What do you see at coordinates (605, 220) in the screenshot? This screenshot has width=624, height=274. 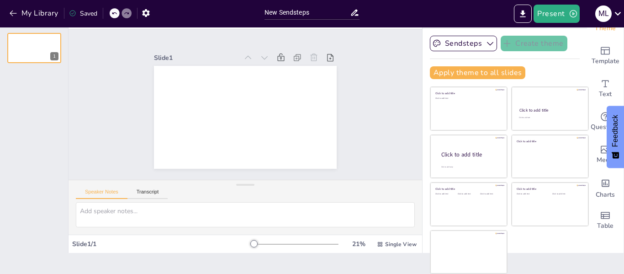 I see `div: Add a table` at bounding box center [605, 220].